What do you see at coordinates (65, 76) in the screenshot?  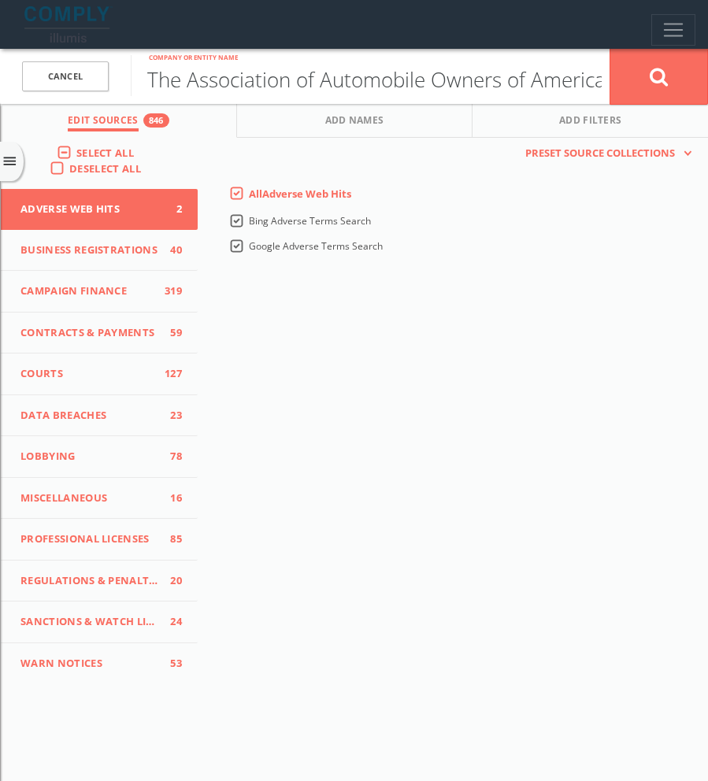 I see `a: Cancel` at bounding box center [65, 76].